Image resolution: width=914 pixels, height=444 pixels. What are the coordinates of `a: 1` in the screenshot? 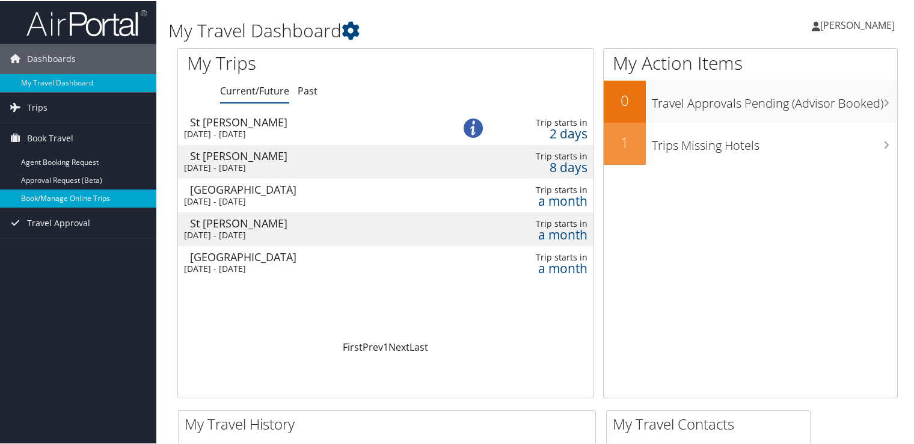 It's located at (385, 346).